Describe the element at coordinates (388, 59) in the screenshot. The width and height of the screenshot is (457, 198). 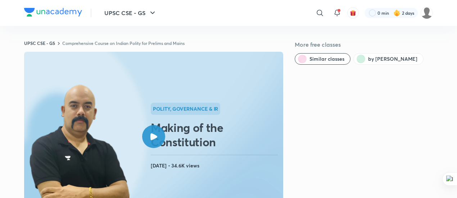
I see `button: by Dr Sidharth Arora` at that location.